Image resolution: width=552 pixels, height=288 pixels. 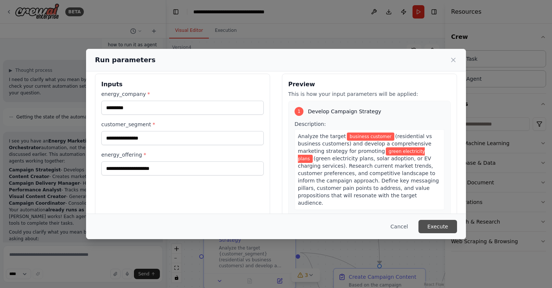 I want to click on label: customer_segment, so click(x=182, y=125).